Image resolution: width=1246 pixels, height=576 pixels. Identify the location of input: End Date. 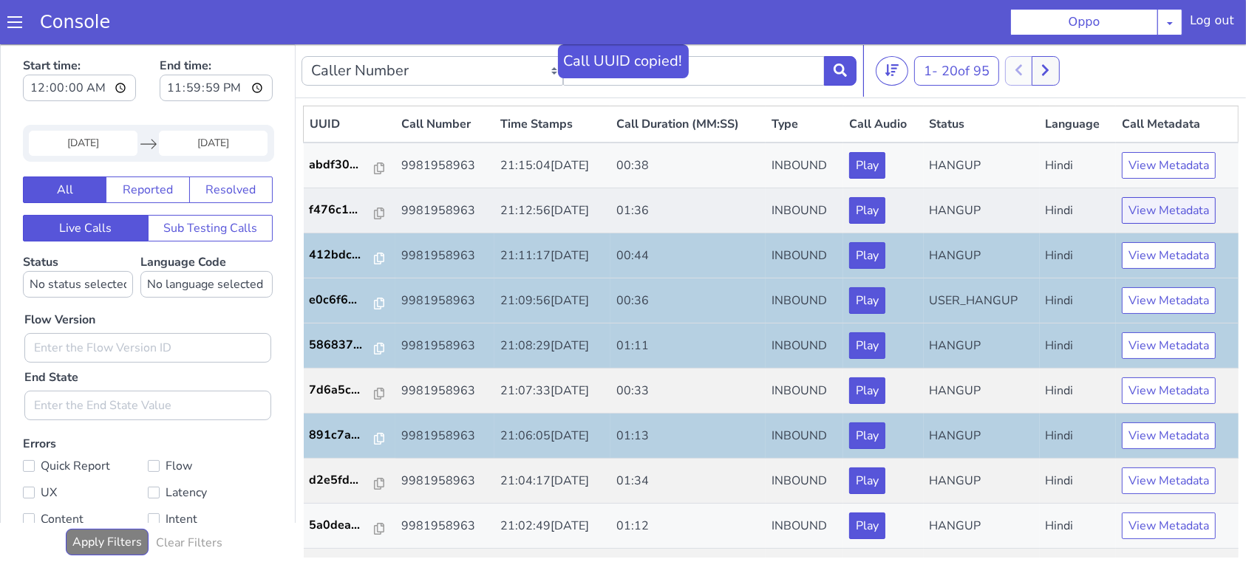
(213, 99).